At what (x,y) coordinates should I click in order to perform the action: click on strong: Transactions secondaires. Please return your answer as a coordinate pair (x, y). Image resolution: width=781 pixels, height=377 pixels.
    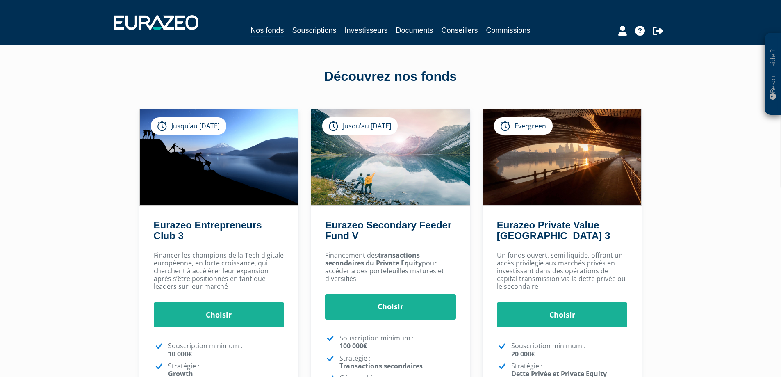
    Looking at the image, I should click on (381, 366).